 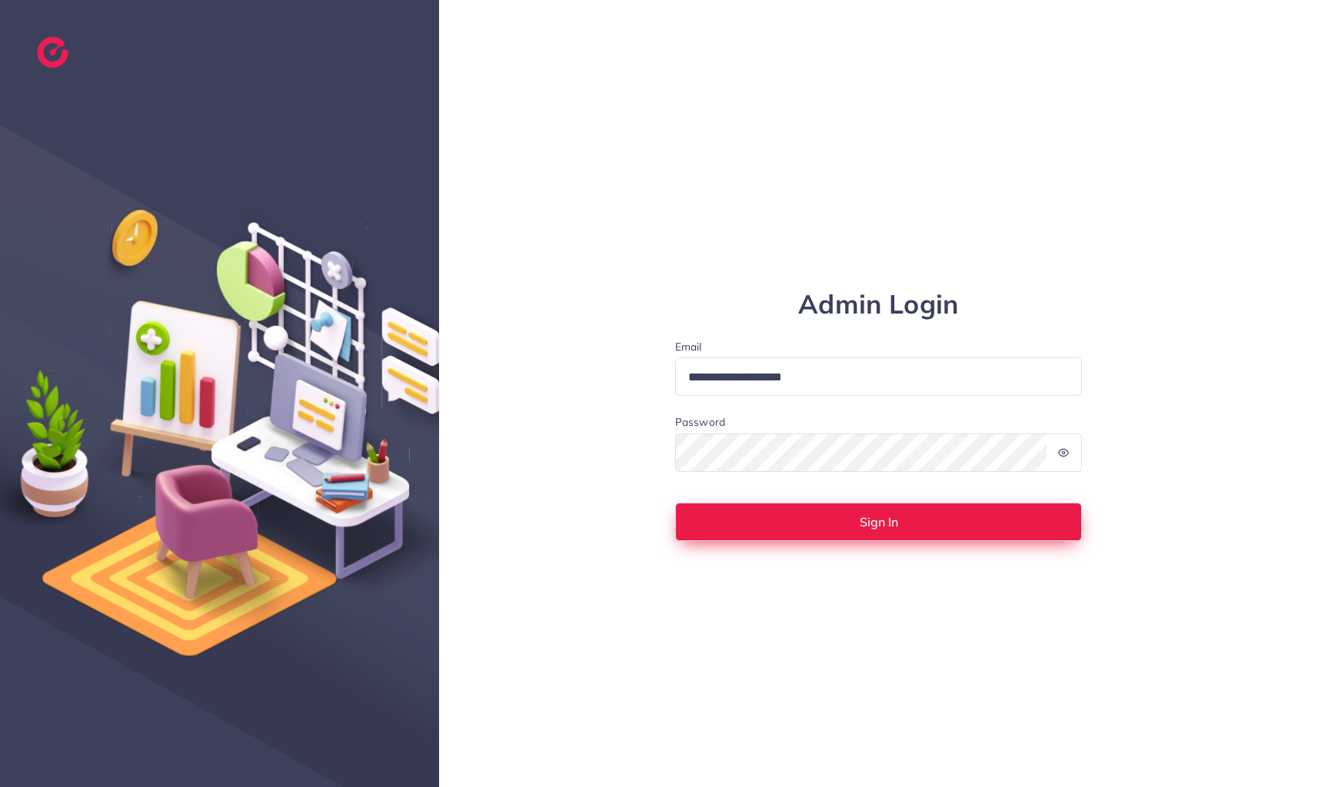 I want to click on label: Password, so click(x=700, y=422).